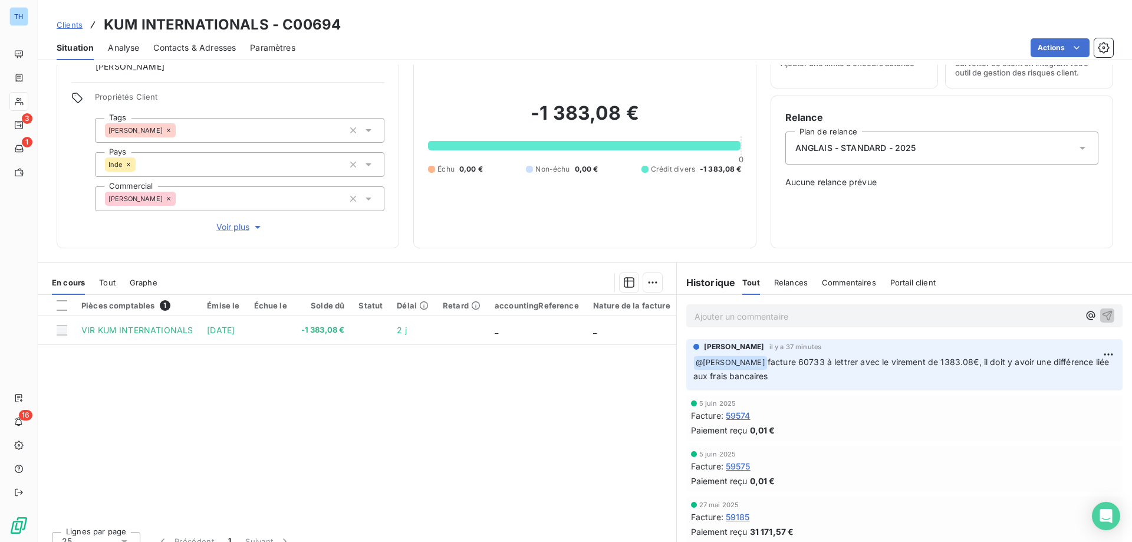 The height and width of the screenshot is (542, 1132). I want to click on span: 59575, so click(738, 466).